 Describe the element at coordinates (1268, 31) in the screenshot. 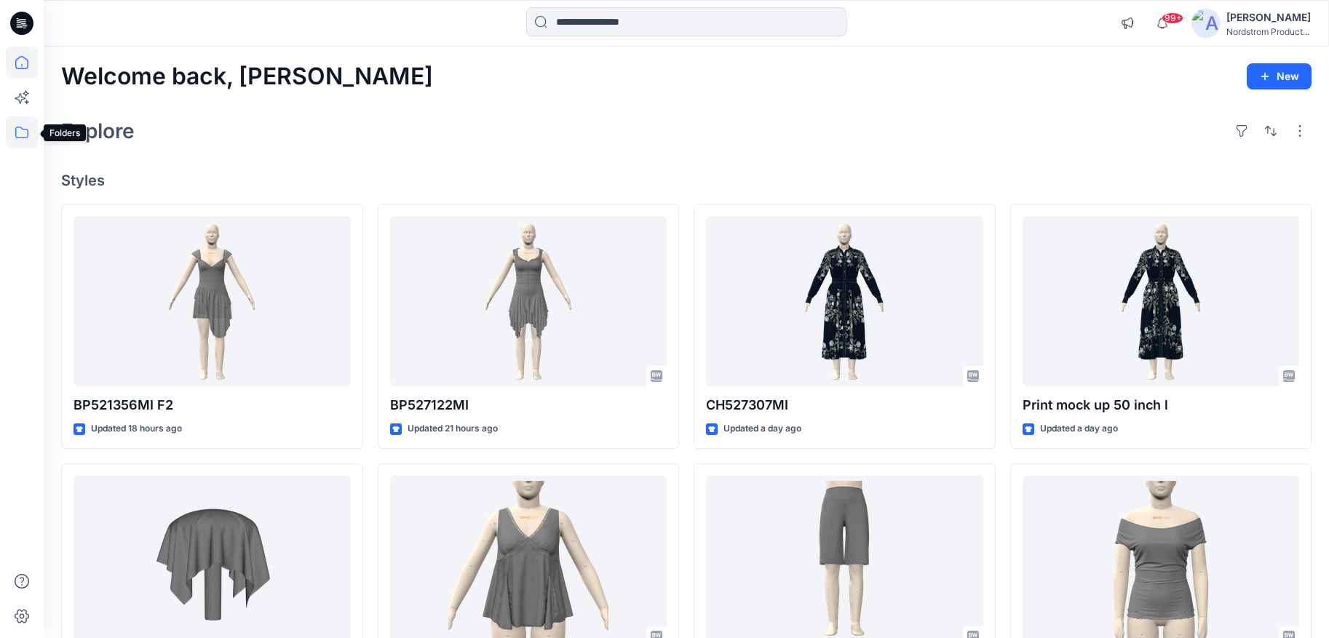

I see `div: Nordstrom Product...` at that location.